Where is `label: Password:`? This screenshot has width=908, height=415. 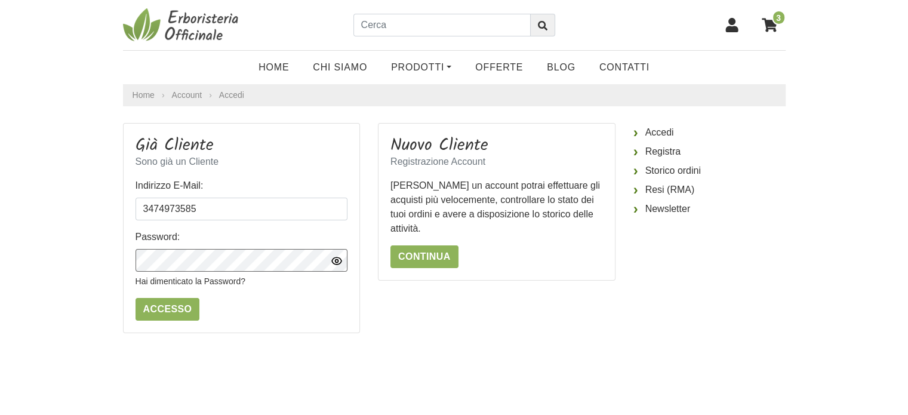 label: Password: is located at coordinates (158, 237).